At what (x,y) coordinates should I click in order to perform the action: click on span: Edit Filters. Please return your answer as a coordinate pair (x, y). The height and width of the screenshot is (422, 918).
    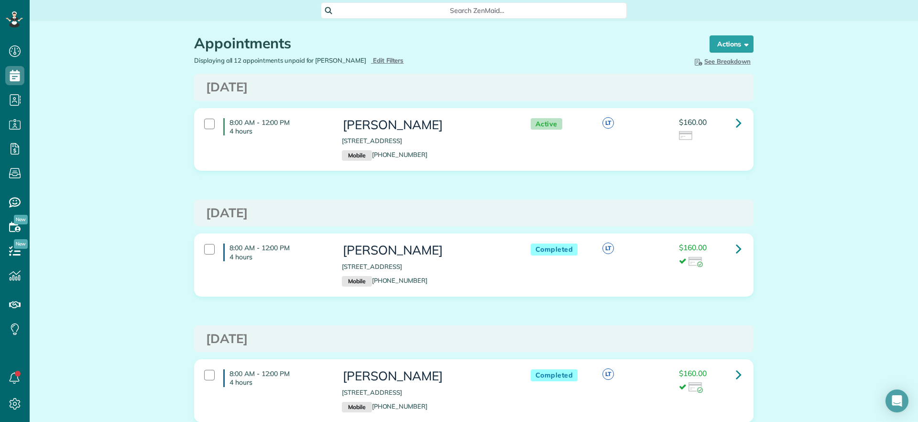
    Looking at the image, I should click on (388, 60).